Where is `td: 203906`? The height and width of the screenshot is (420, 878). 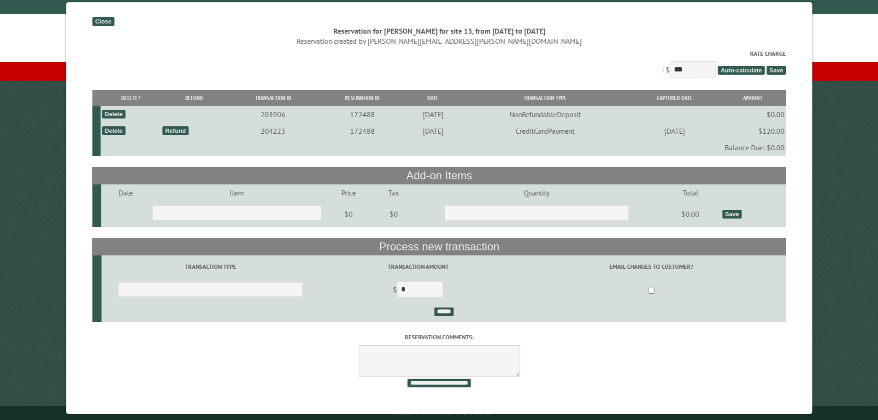
td: 203906 is located at coordinates (273, 114).